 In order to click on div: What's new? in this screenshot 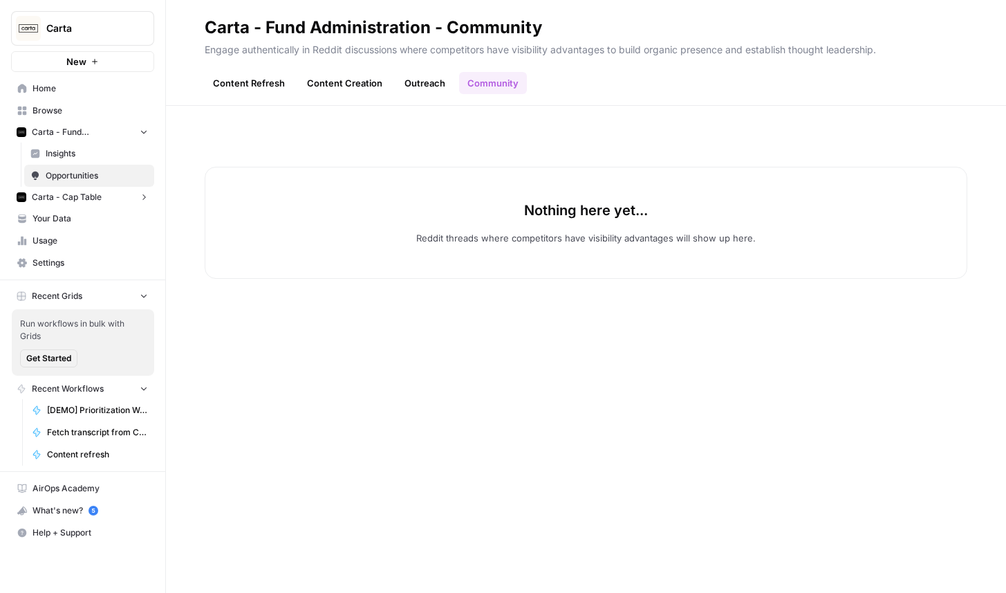, I will do `click(82, 510)`.